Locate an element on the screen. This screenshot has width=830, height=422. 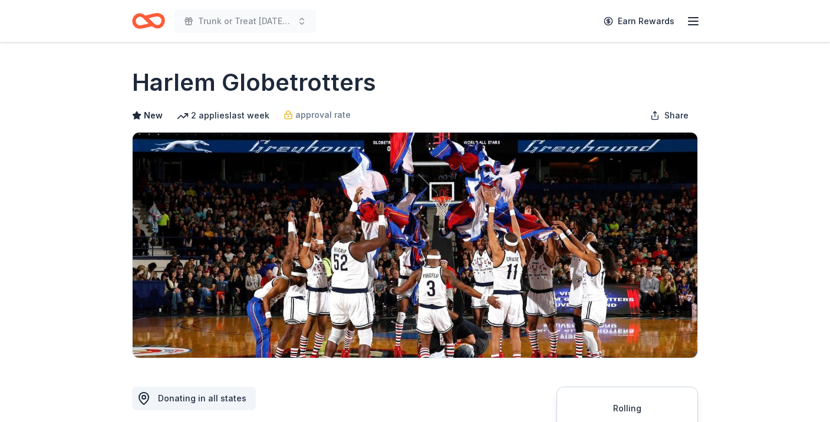
div: Rolling is located at coordinates (628, 409).